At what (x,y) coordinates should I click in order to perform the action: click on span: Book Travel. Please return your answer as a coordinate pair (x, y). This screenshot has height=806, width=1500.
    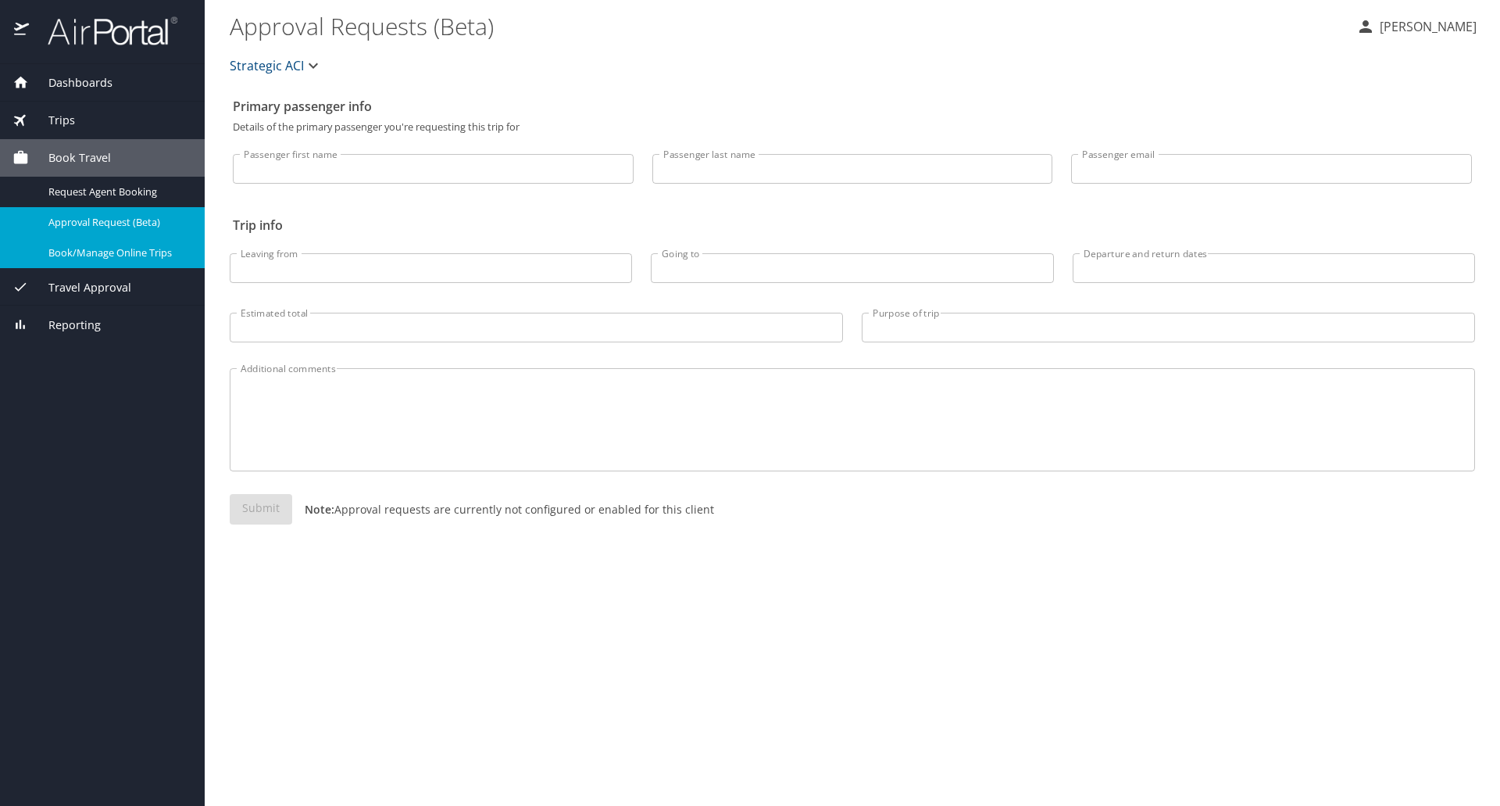
    Looking at the image, I should click on (70, 158).